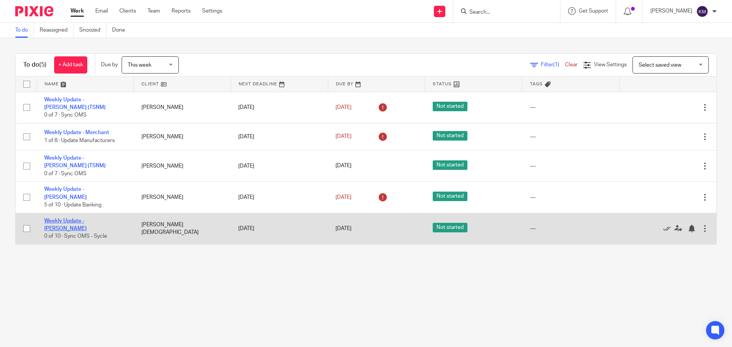 The height and width of the screenshot is (347, 732). Describe the element at coordinates (610, 65) in the screenshot. I see `span: View Settings` at that location.